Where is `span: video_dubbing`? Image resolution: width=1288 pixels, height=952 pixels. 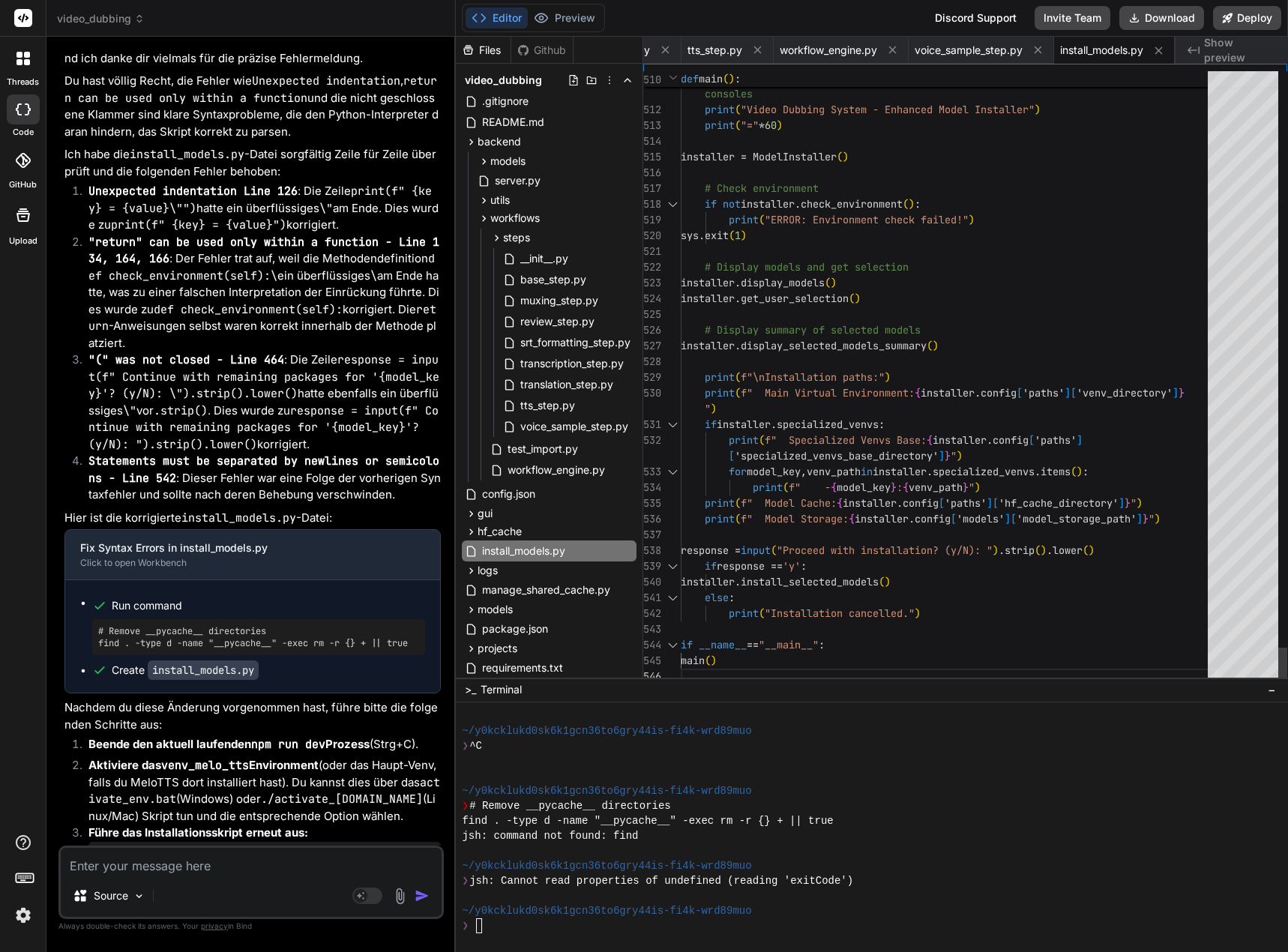 span: video_dubbing is located at coordinates (100, 19).